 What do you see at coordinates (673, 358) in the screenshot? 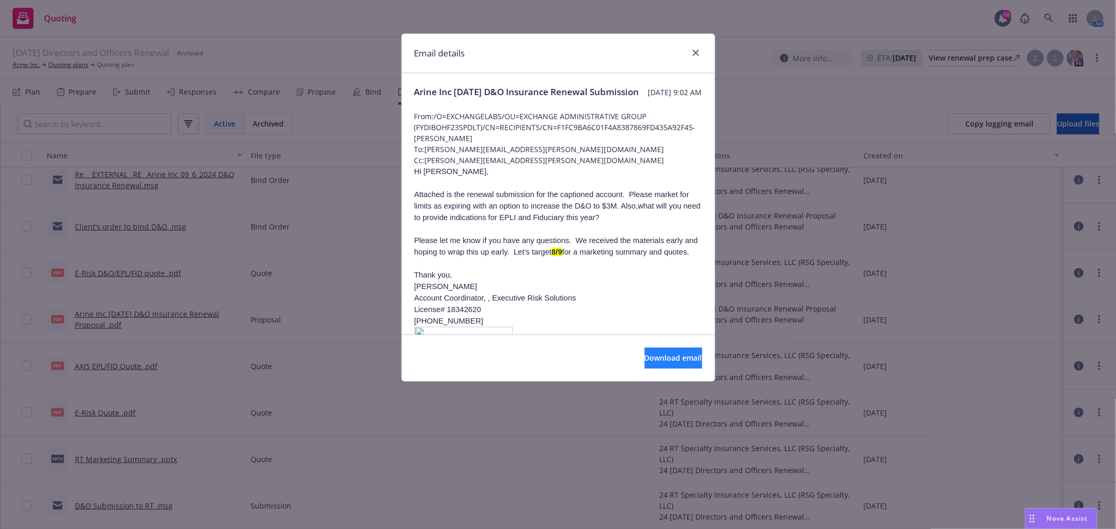
I see `button: Download email` at bounding box center [673, 358].